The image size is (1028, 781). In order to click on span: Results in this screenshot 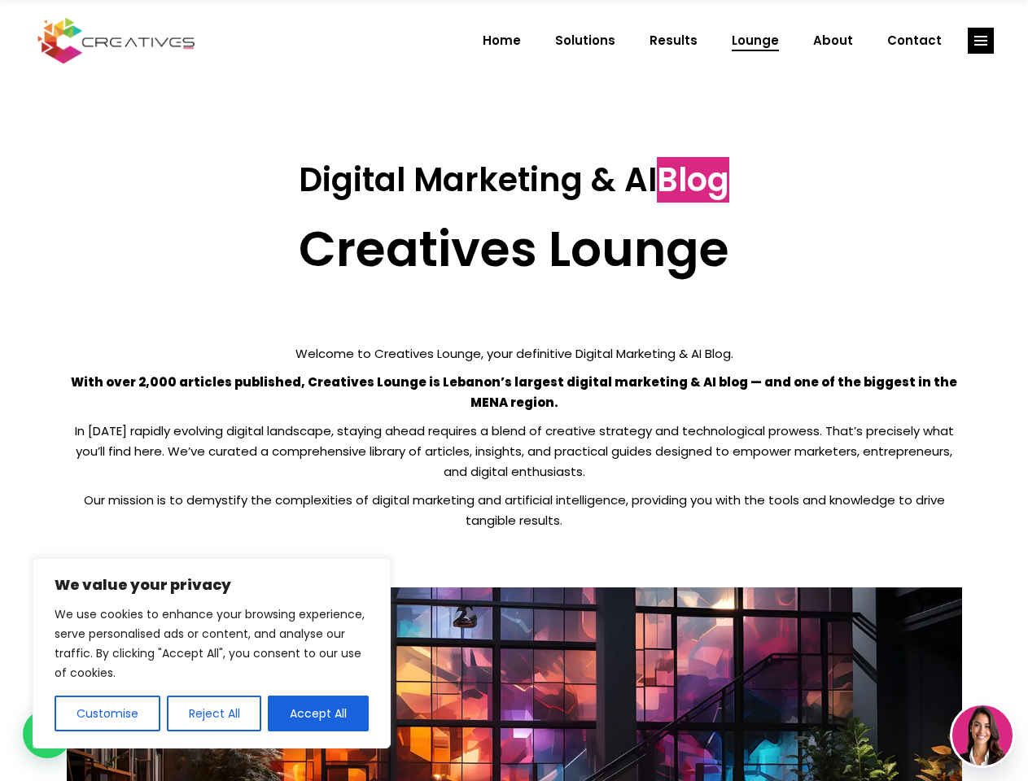, I will do `click(673, 41)`.